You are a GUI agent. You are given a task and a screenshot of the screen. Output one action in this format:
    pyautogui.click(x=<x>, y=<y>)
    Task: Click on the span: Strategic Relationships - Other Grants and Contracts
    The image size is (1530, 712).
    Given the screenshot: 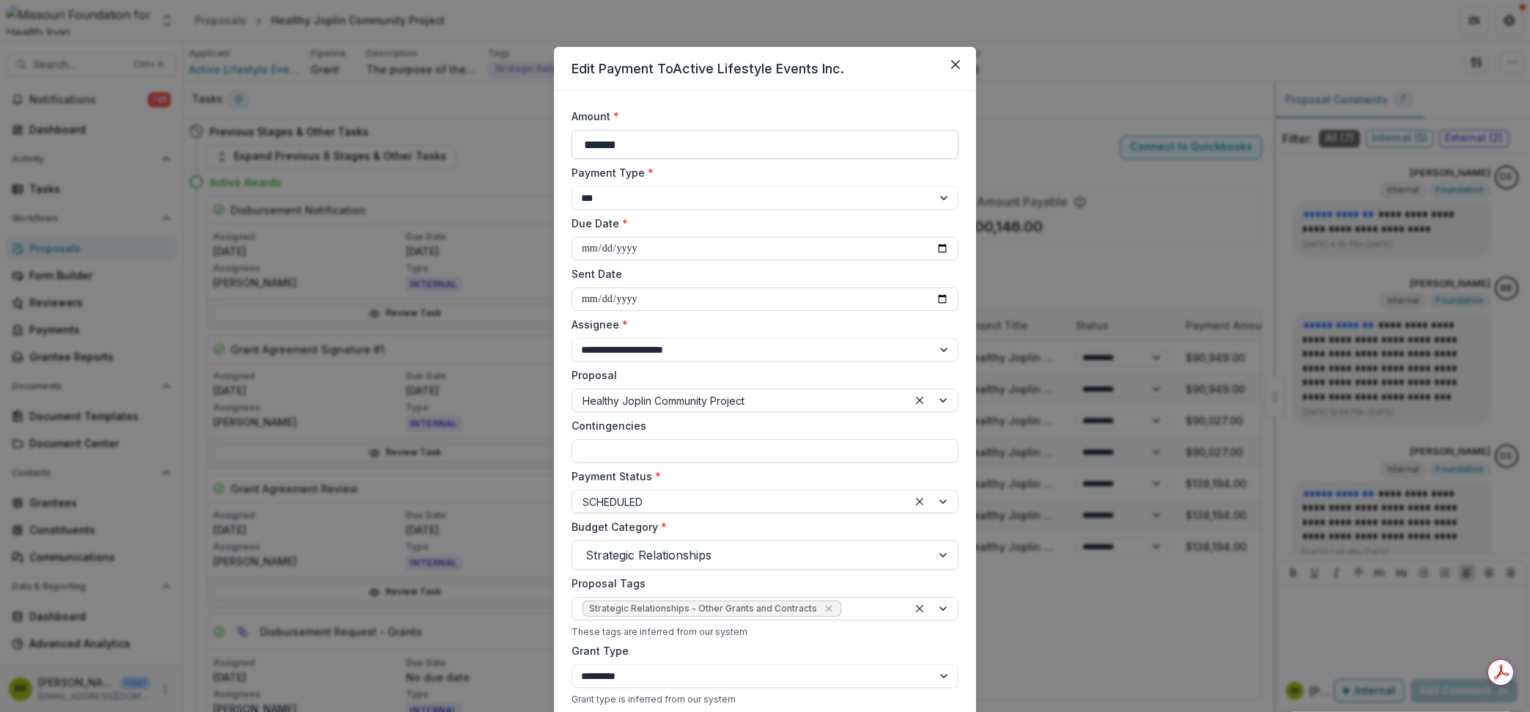 What is the action you would take?
    pyautogui.click(x=703, y=608)
    